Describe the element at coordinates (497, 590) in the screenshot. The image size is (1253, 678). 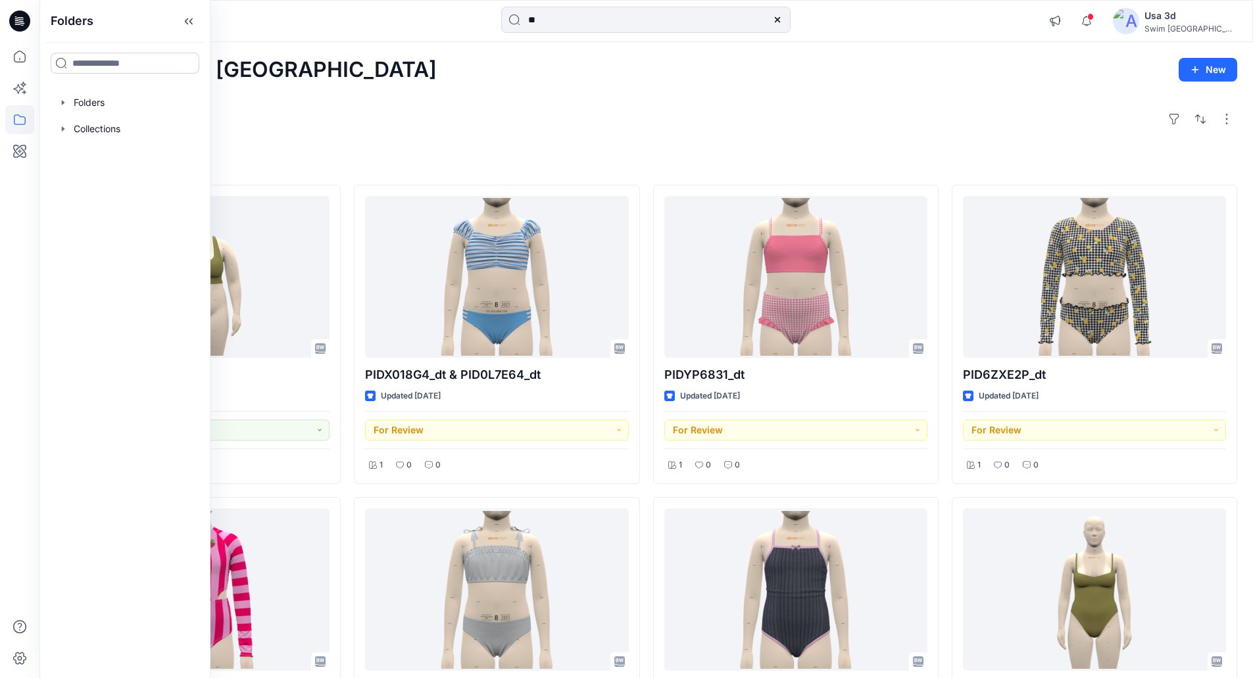
I see `a: PID710EP3_dt` at that location.